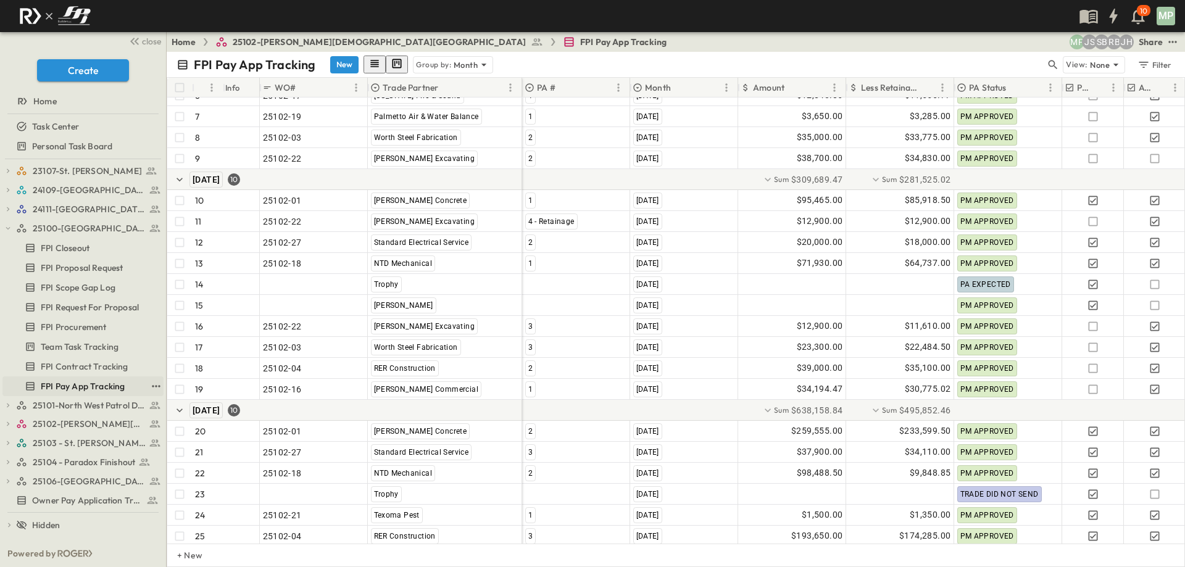 Image resolution: width=1185 pixels, height=567 pixels. I want to click on a: FPI Pay App Tracking, so click(74, 386).